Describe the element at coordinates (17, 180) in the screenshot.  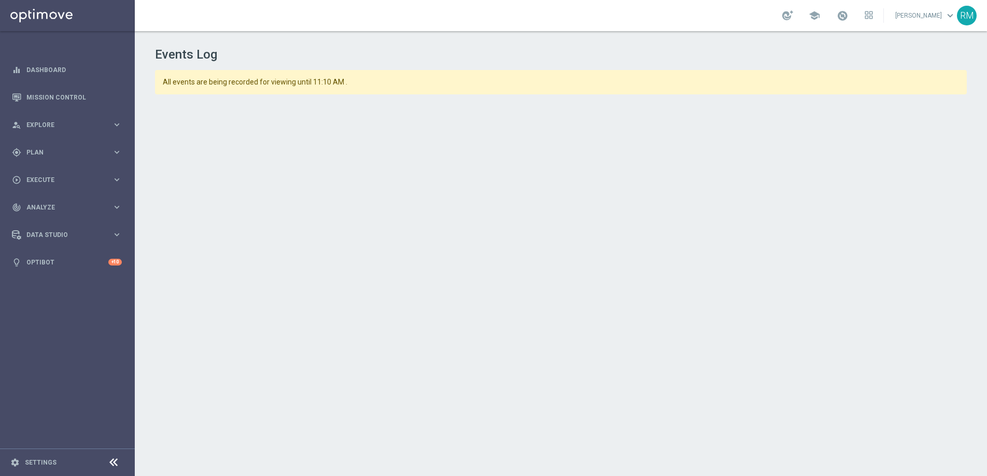
I see `i: play_circle_outline` at that location.